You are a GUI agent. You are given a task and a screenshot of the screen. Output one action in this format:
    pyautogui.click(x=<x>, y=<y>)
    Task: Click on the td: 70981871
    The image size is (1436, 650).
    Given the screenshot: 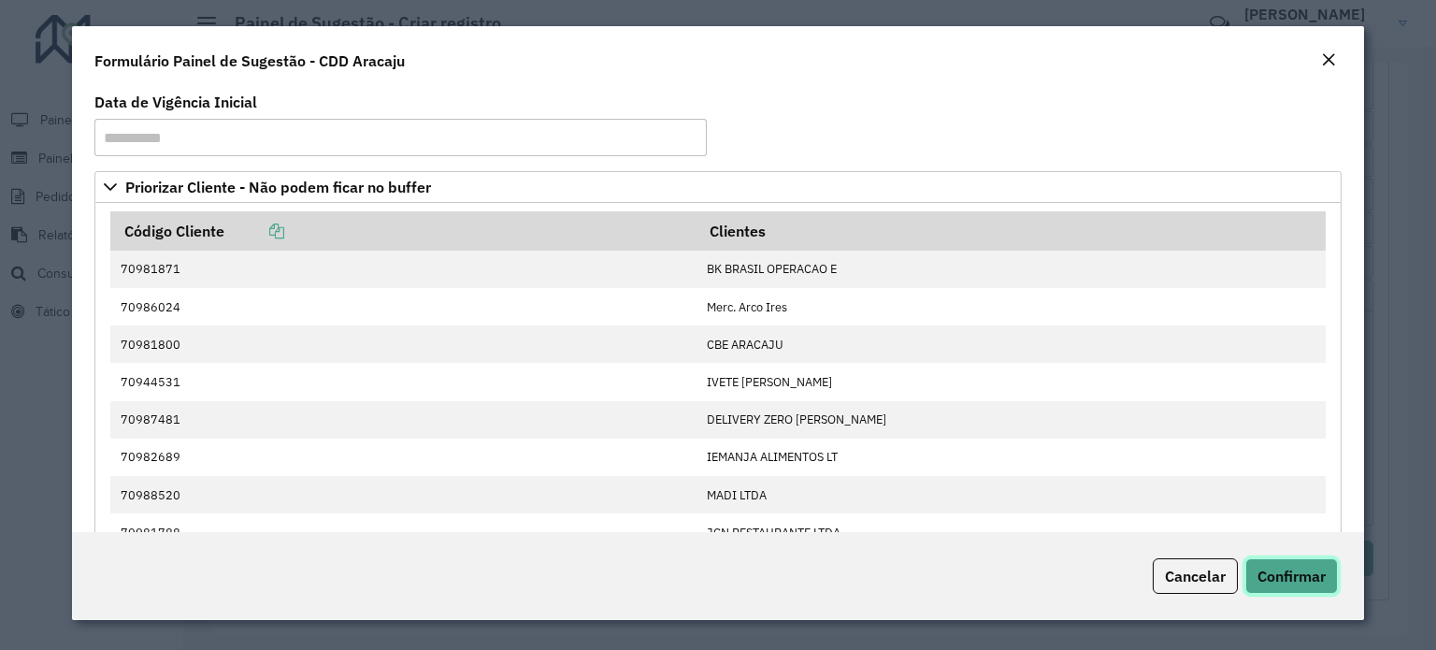 What is the action you would take?
    pyautogui.click(x=403, y=269)
    